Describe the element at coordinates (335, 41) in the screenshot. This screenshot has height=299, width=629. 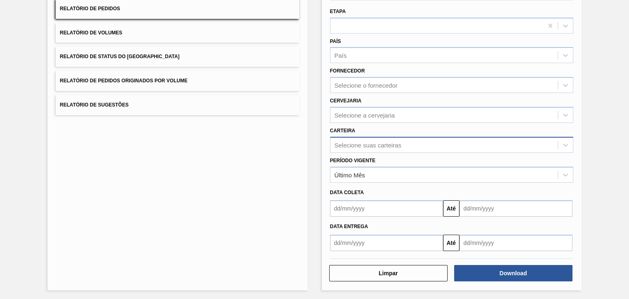
I see `label: País` at that location.